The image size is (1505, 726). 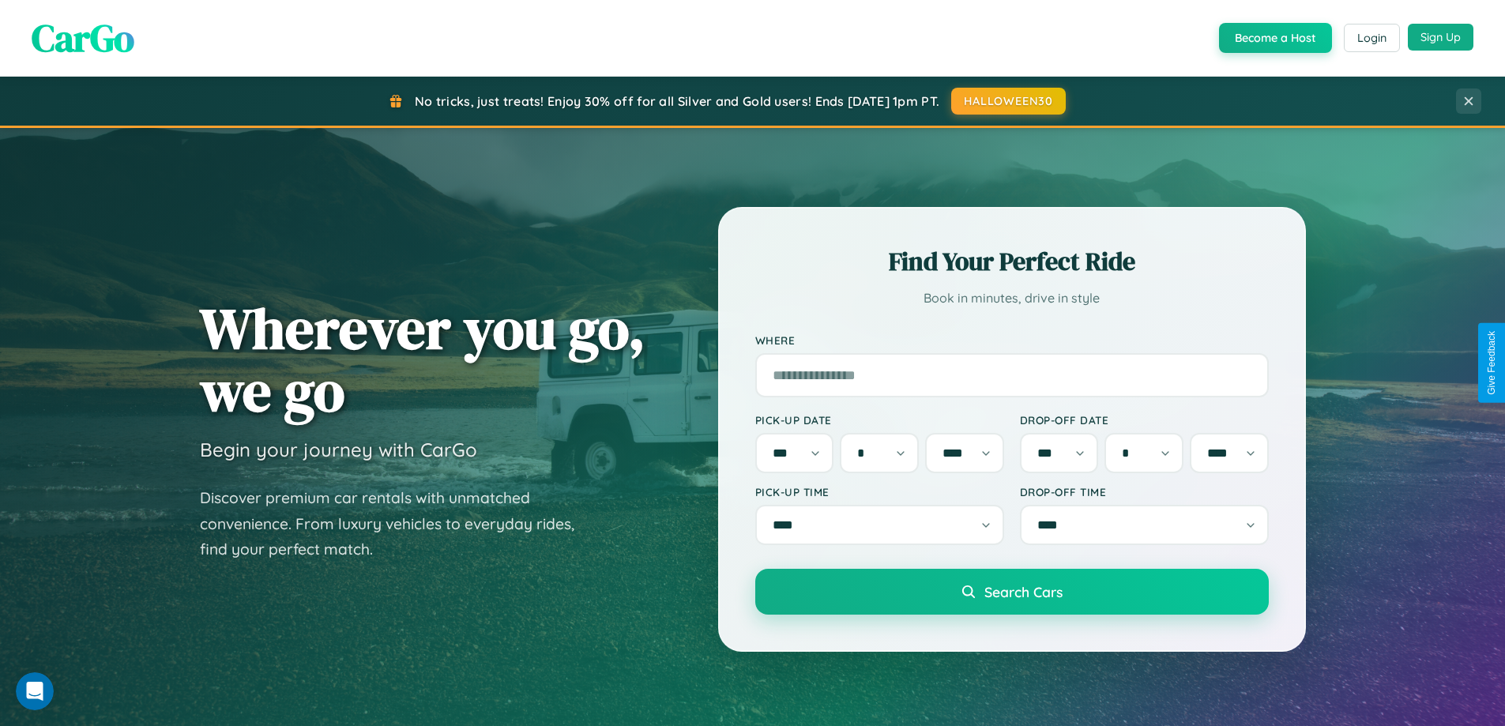 What do you see at coordinates (879, 419) in the screenshot?
I see `label: Pick-up Date` at bounding box center [879, 419].